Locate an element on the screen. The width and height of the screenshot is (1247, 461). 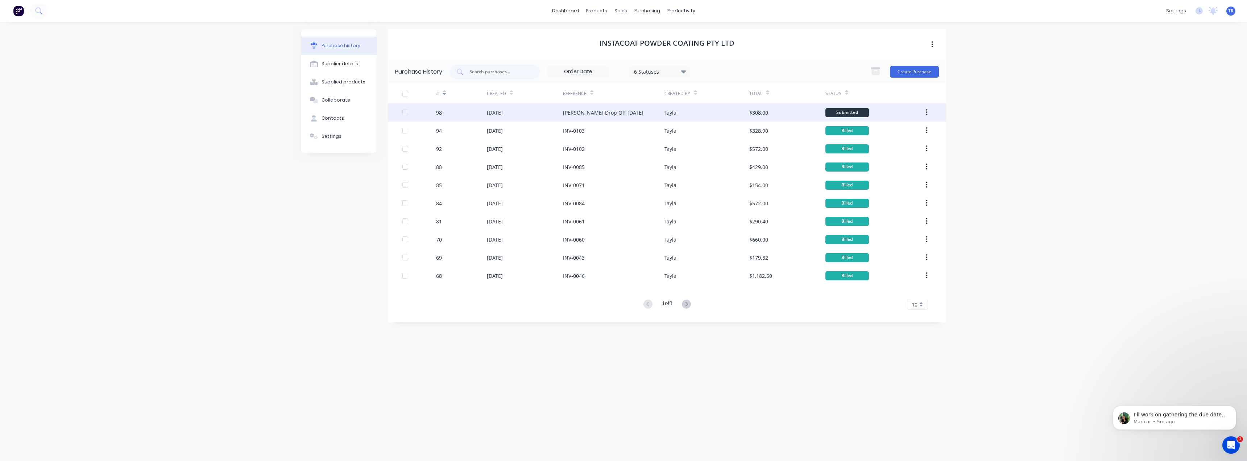
button: Emoji picker is located at coordinates (14, 240).